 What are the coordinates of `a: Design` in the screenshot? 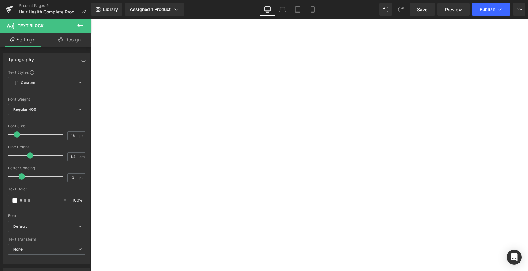 It's located at (69, 40).